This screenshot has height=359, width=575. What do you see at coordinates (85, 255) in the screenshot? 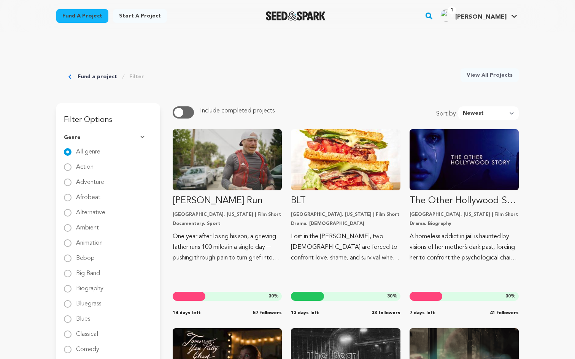
I see `label: Bebop` at bounding box center [85, 255].